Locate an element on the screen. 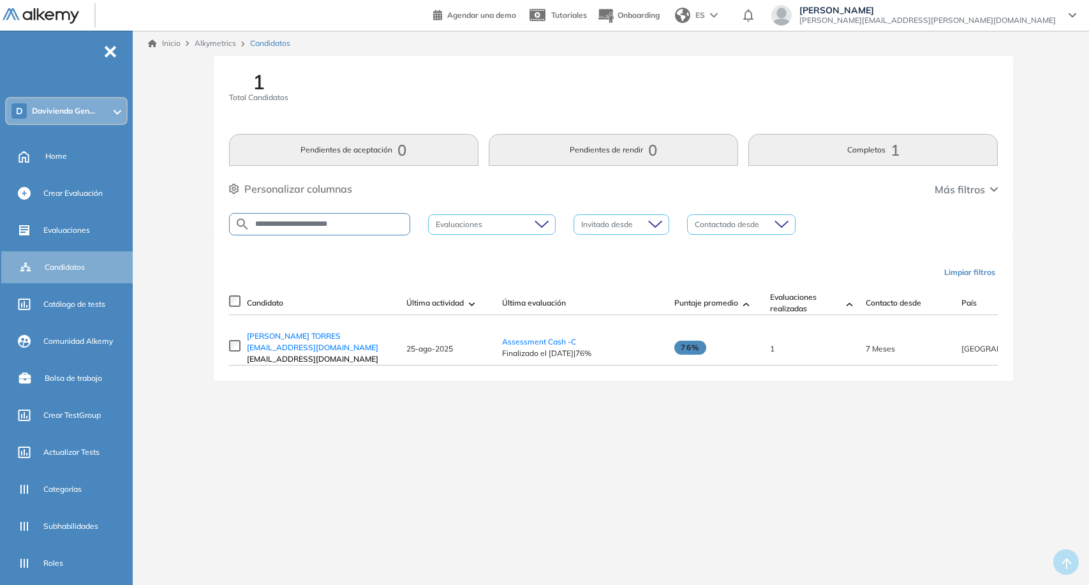  span: Puntaje promedio is located at coordinates (707, 303).